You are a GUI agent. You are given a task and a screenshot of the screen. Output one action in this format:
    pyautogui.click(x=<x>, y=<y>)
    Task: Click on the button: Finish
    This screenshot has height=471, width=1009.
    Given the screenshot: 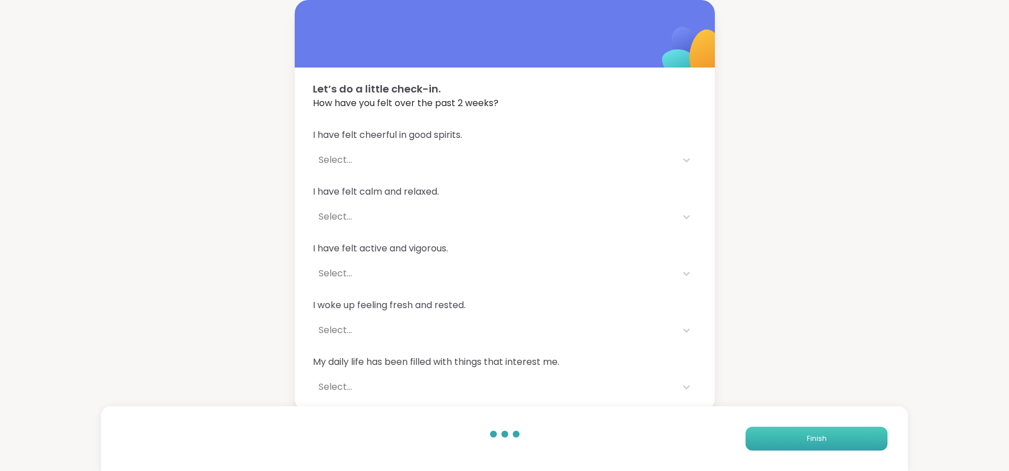 What is the action you would take?
    pyautogui.click(x=816, y=439)
    